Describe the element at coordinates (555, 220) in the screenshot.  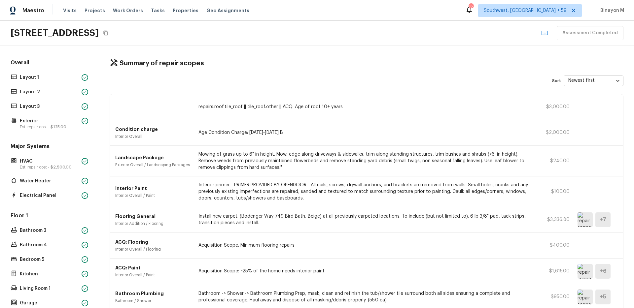
I see `p: $3,336.80` at that location.